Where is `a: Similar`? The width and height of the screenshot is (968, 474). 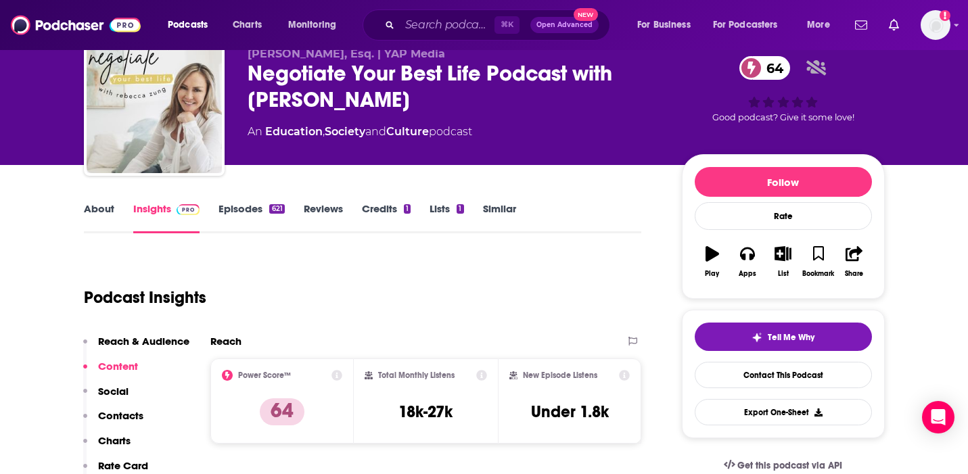 a: Similar is located at coordinates (499, 218).